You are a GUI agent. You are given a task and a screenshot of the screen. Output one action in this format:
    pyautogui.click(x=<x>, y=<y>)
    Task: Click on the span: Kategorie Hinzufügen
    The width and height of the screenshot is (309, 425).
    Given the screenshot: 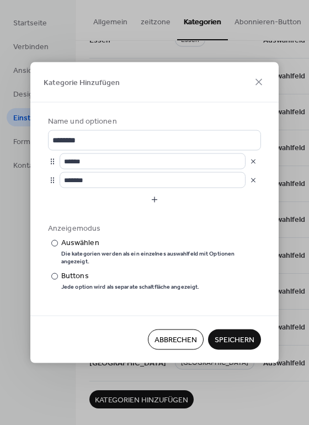 What is the action you would take?
    pyautogui.click(x=82, y=83)
    